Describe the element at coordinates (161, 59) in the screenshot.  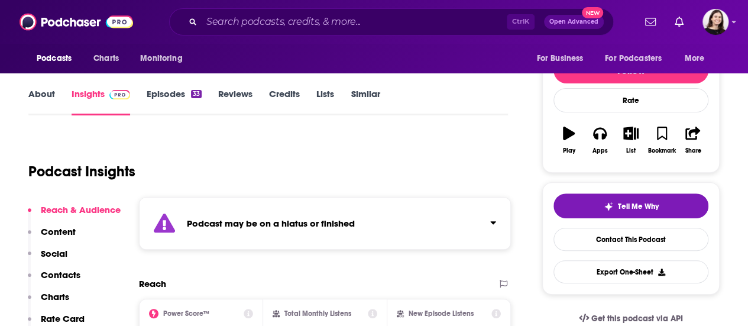
I see `span: Monitoring` at that location.